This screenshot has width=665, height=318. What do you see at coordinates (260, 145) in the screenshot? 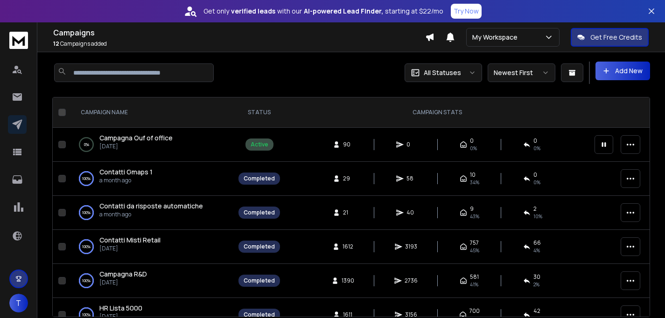
I see `div: Active` at bounding box center [260, 145].